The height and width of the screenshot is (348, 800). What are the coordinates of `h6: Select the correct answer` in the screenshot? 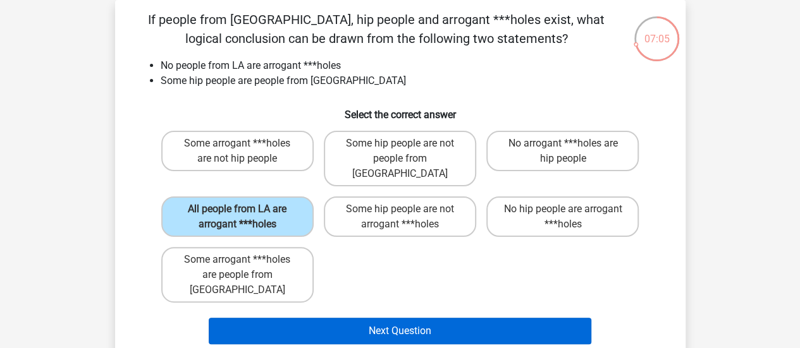 It's located at (400, 109).